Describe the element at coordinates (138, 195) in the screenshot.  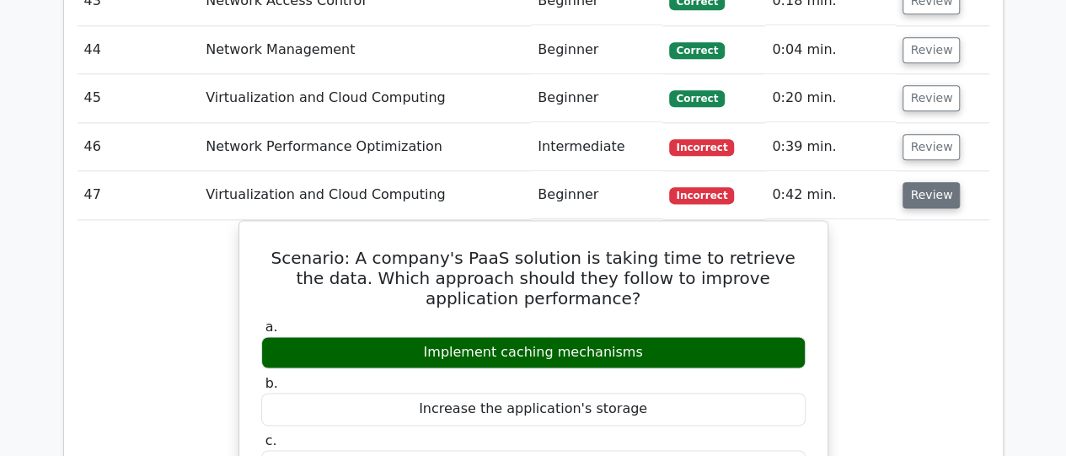
I see `td: 47` at that location.